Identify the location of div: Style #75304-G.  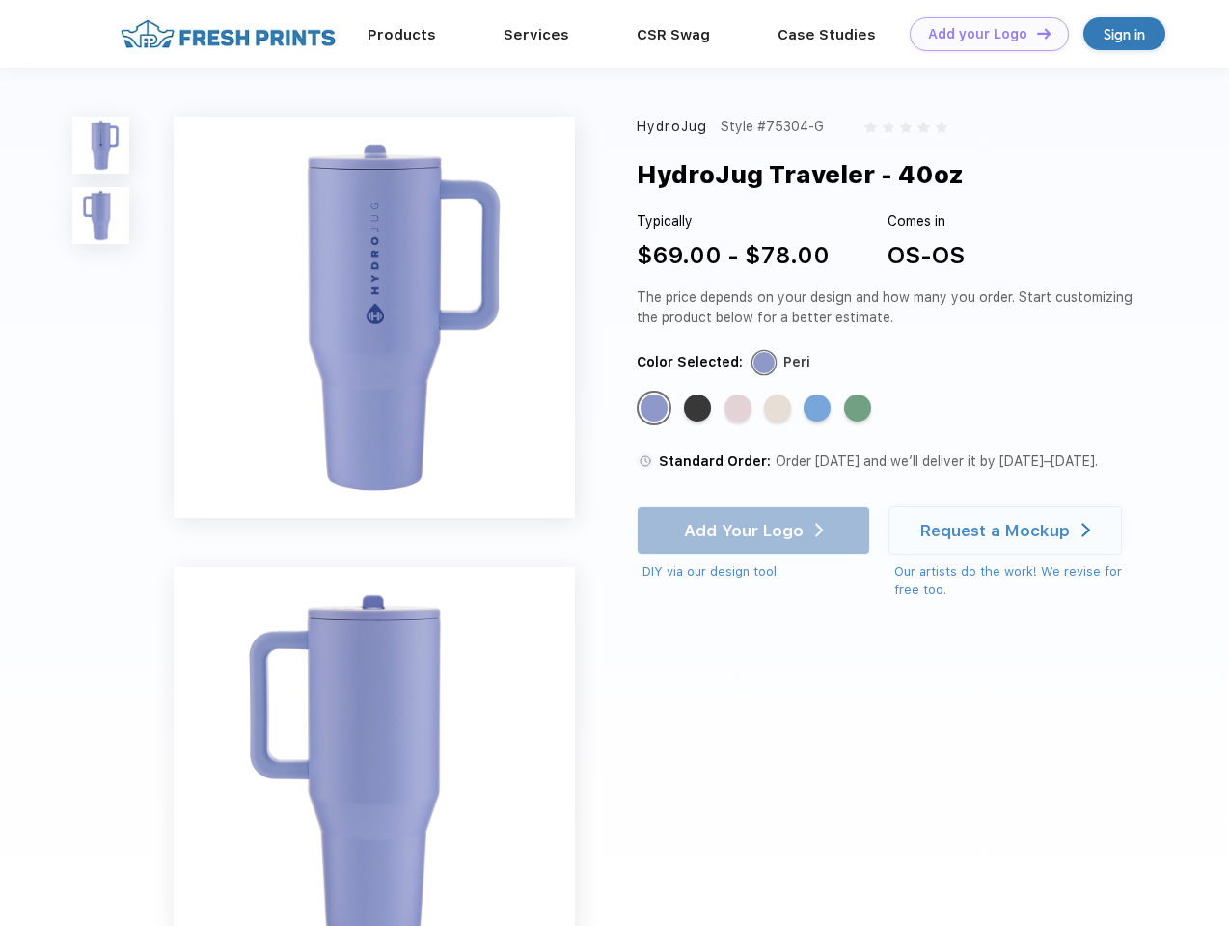
(772, 126).